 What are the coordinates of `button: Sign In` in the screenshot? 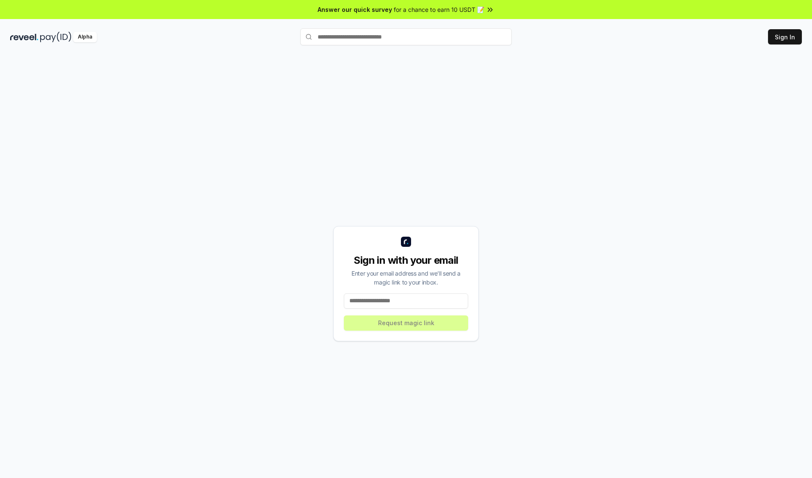 It's located at (785, 37).